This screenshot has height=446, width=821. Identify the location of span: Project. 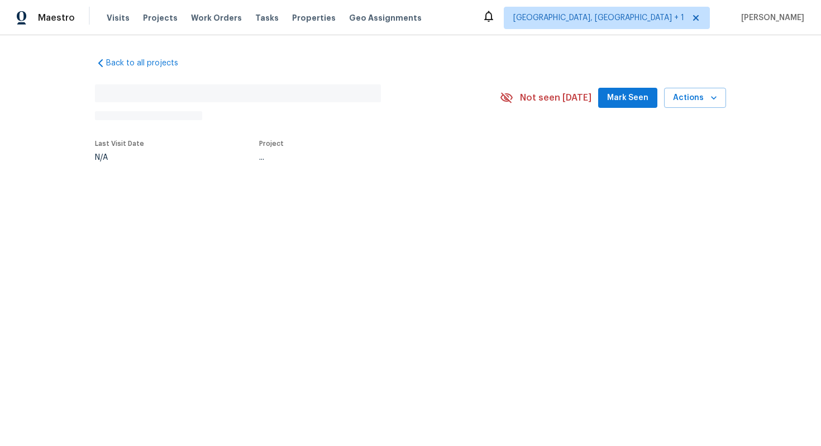
(271, 144).